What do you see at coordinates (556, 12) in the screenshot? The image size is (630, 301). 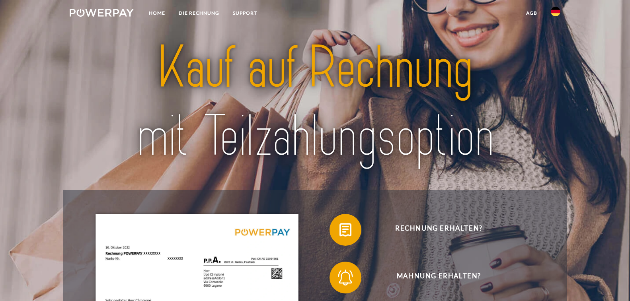 I see `img: de` at bounding box center [556, 12].